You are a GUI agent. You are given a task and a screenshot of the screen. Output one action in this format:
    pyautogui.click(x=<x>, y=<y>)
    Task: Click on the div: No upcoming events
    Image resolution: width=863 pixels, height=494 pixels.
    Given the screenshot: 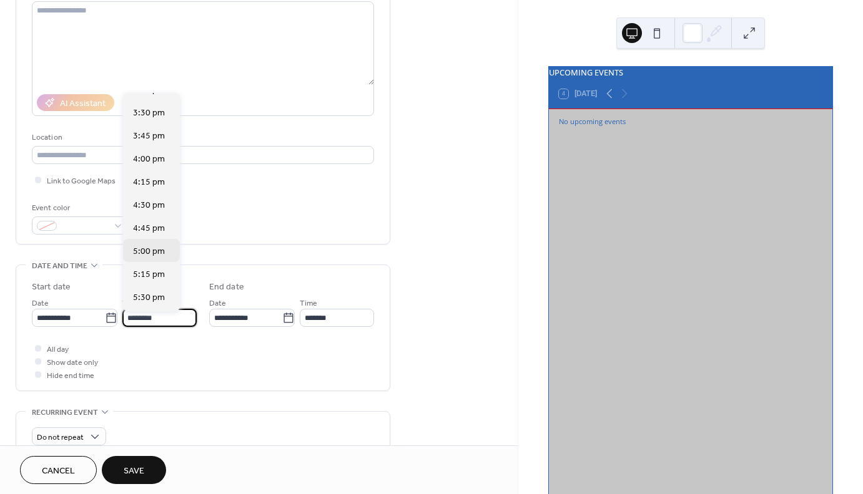 What is the action you would take?
    pyautogui.click(x=690, y=121)
    